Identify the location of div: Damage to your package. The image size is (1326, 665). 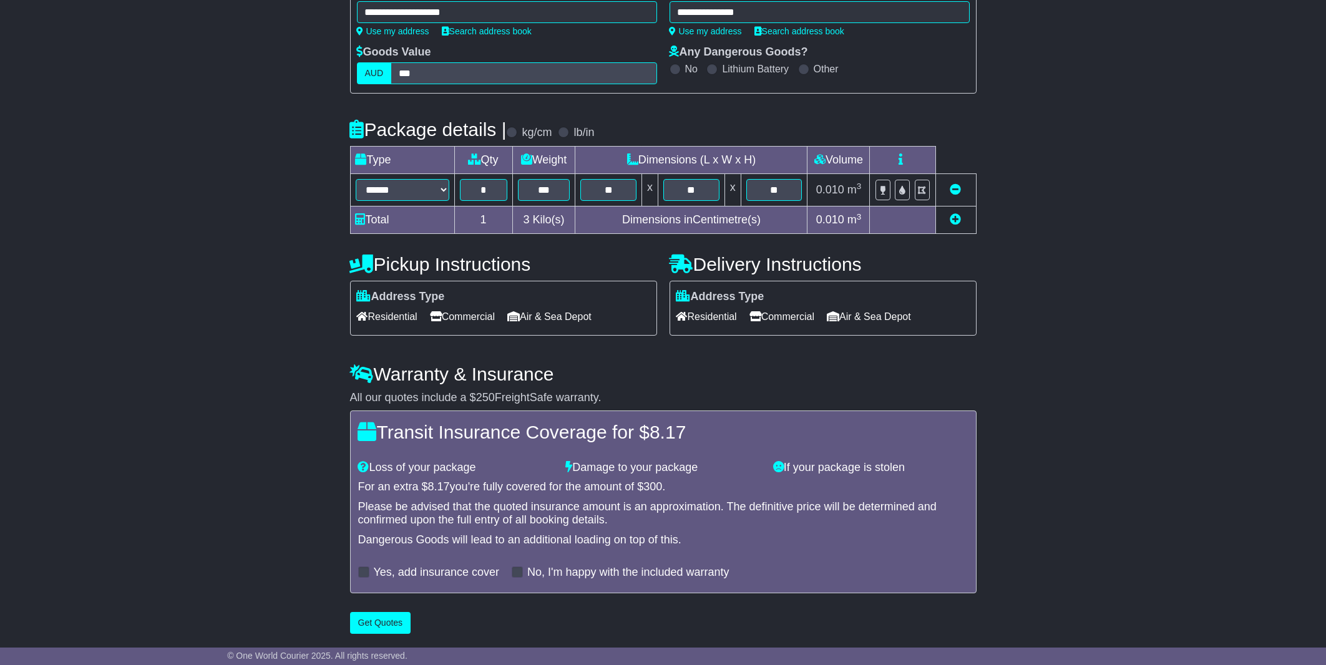
(663, 468).